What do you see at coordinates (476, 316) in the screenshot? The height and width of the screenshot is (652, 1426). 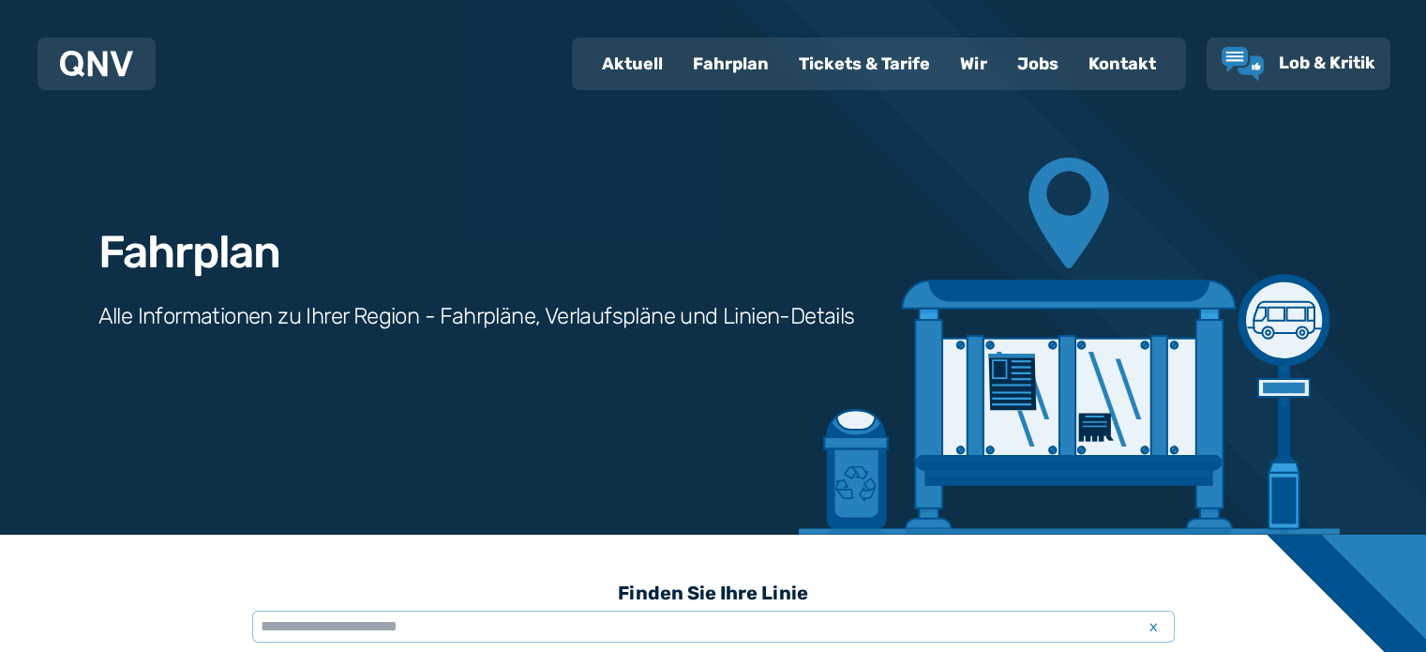 I see `h3: Alle Informationen zu Ihrer Region - Fahrpläne, Verlaufspläne und Linien-Details` at bounding box center [476, 316].